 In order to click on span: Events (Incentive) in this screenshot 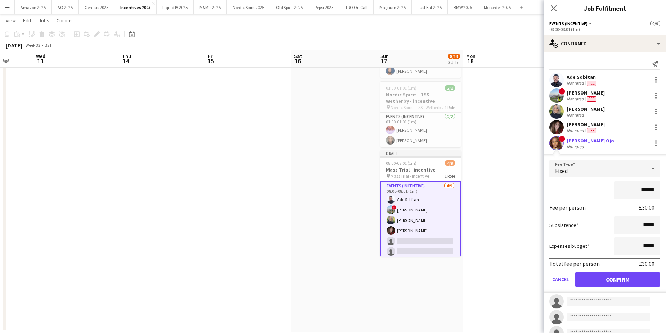, I will do `click(569, 23)`.